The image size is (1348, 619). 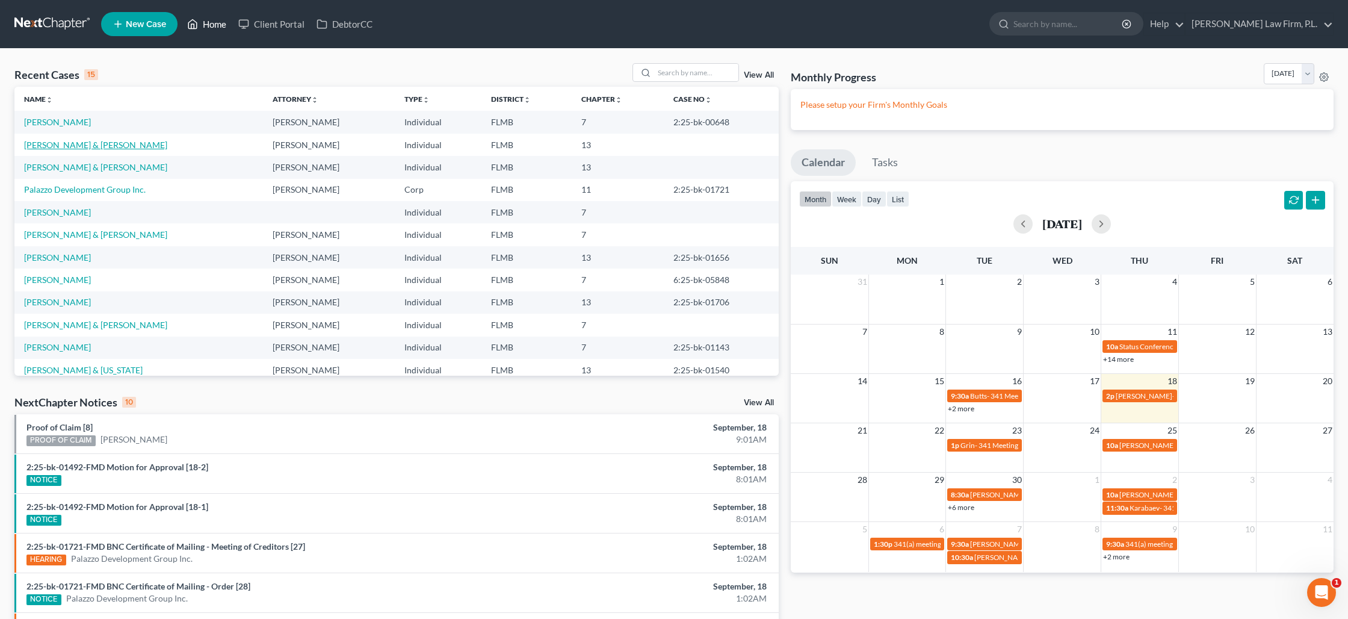 What do you see at coordinates (865, 332) in the screenshot?
I see `span: 7` at bounding box center [865, 332].